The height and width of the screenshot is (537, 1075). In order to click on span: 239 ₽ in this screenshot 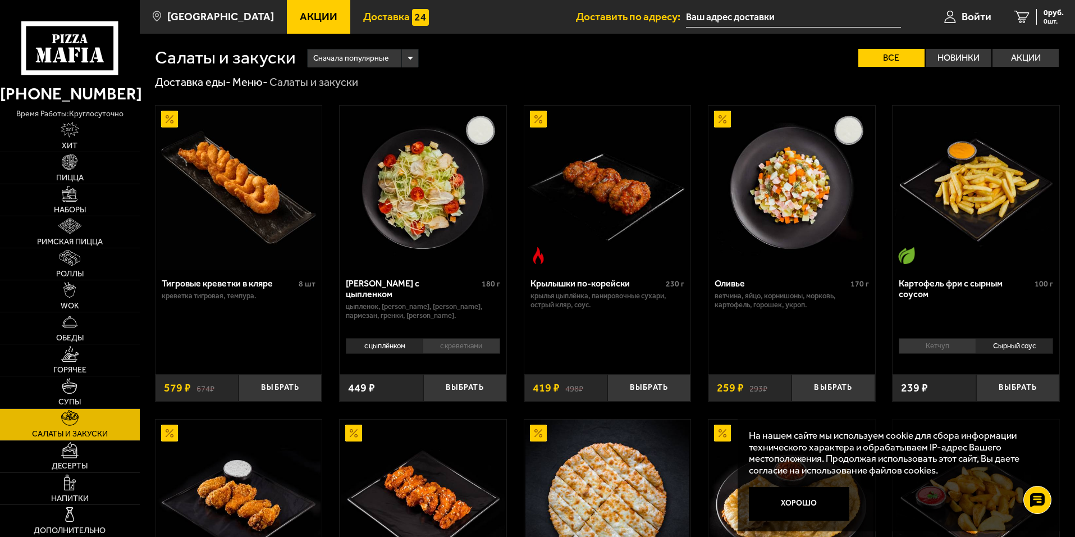, I will do `click(914, 388)`.